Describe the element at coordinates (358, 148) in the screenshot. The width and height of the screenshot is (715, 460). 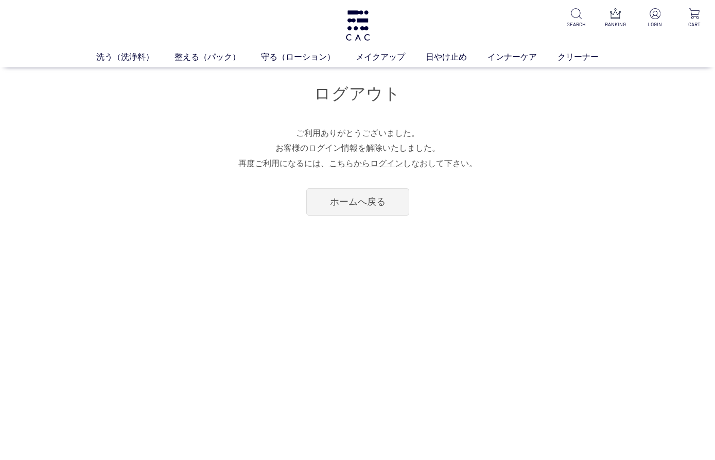
I see `p: ご利用ありがとうございました。 お客様のログイン情報を解除いたしました。 再度ご利用になるには、 しなおして下さい。` at that location.